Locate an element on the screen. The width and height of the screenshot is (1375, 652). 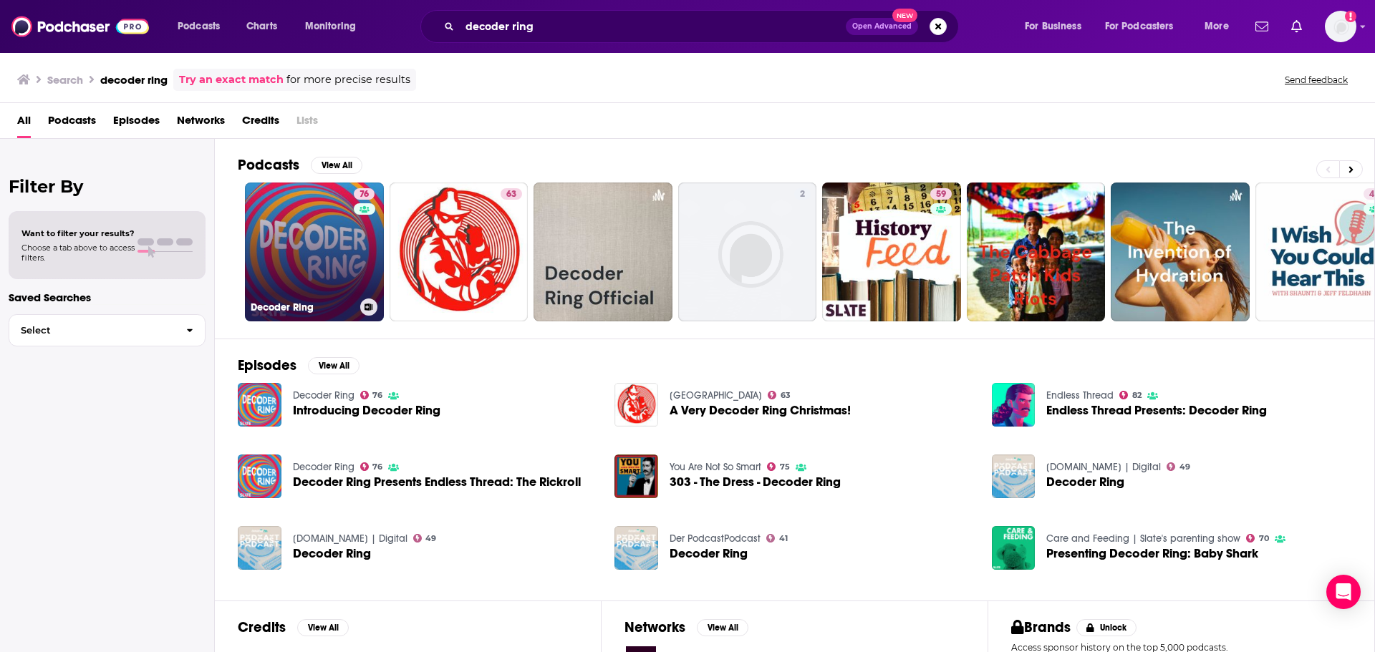
span: More is located at coordinates (1217, 26).